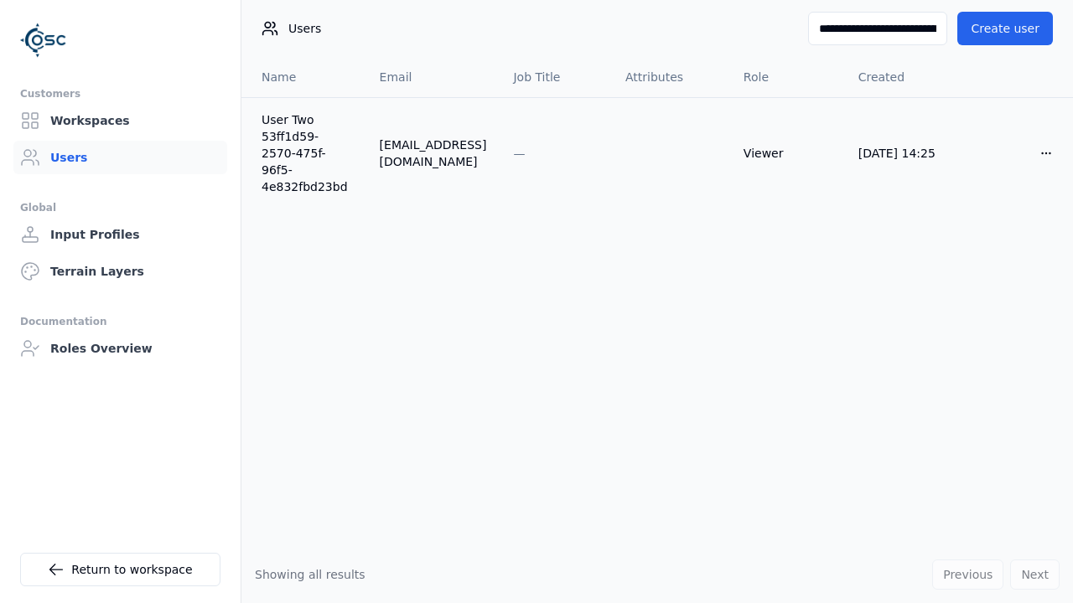  I want to click on a: Input Profiles, so click(120, 235).